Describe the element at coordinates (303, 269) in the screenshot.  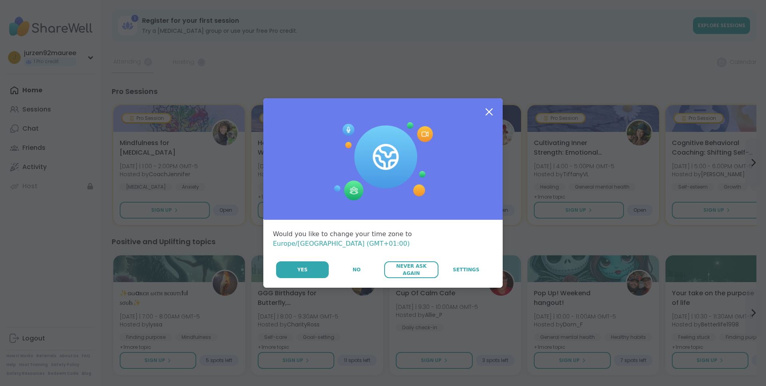
I see `button: Yes` at that location.